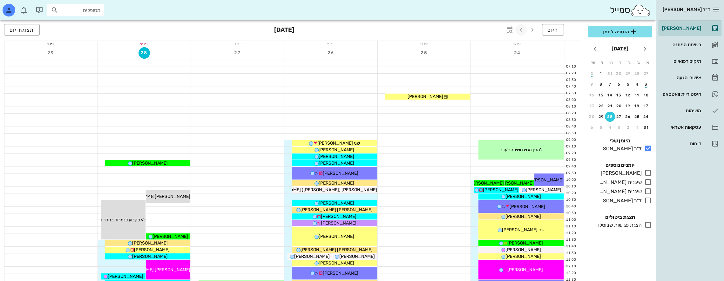 The image size is (724, 281). What do you see at coordinates (570, 247) in the screenshot?
I see `div: 11:40` at bounding box center [570, 247].